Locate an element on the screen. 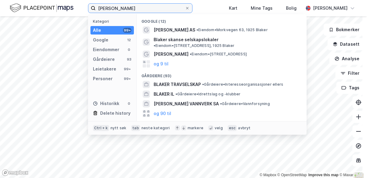 This screenshot has width=367, height=178. div: tab is located at coordinates (136, 128).